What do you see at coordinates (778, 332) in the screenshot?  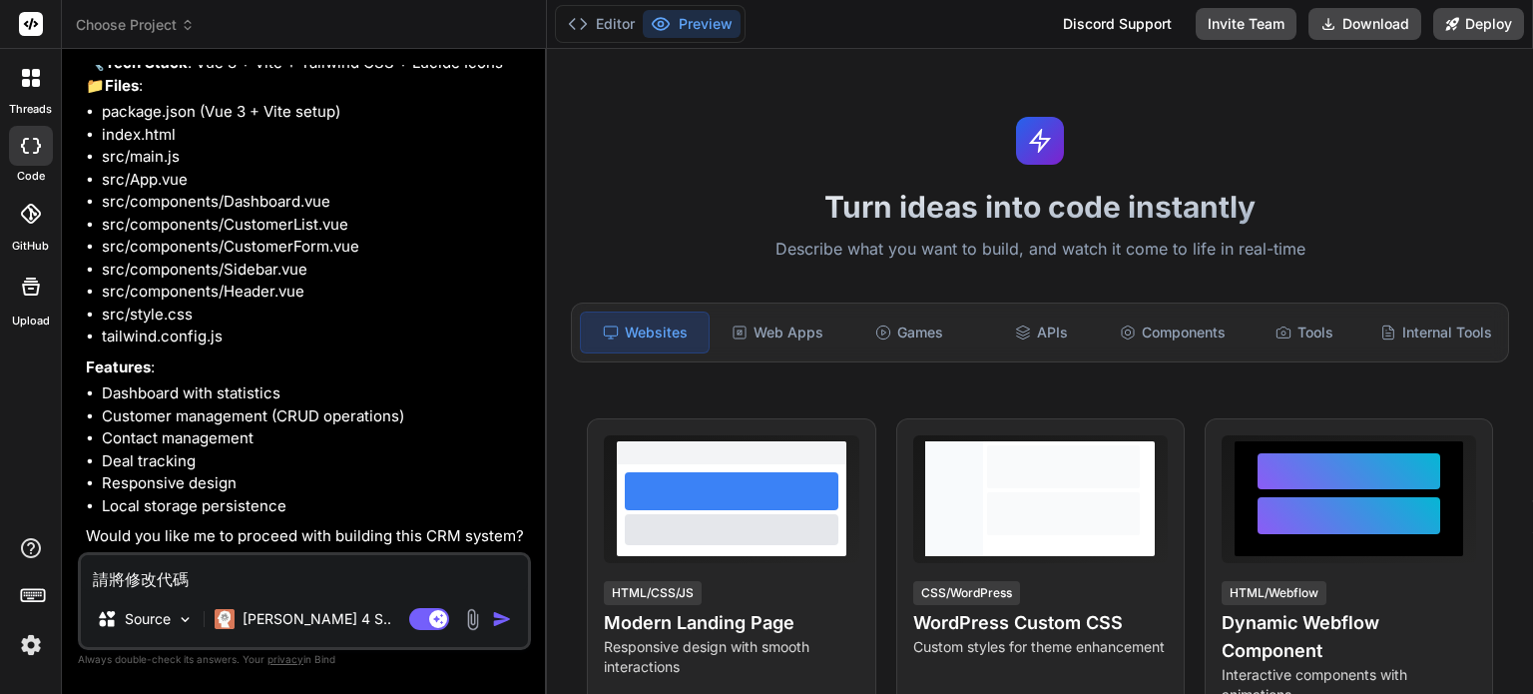 I see `div: Web Apps` at bounding box center [778, 332].